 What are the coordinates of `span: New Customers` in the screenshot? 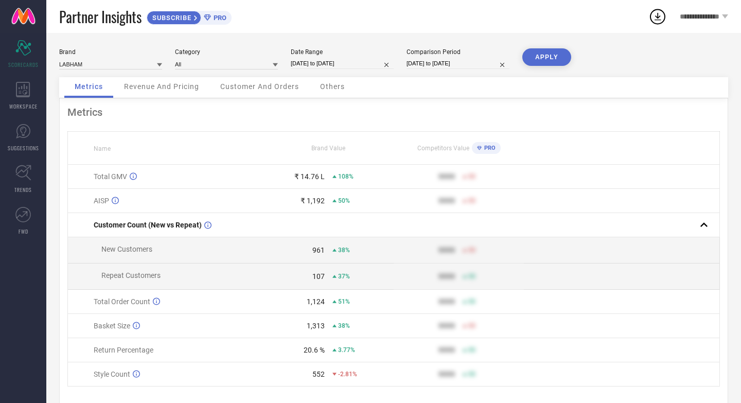 It's located at (127, 249).